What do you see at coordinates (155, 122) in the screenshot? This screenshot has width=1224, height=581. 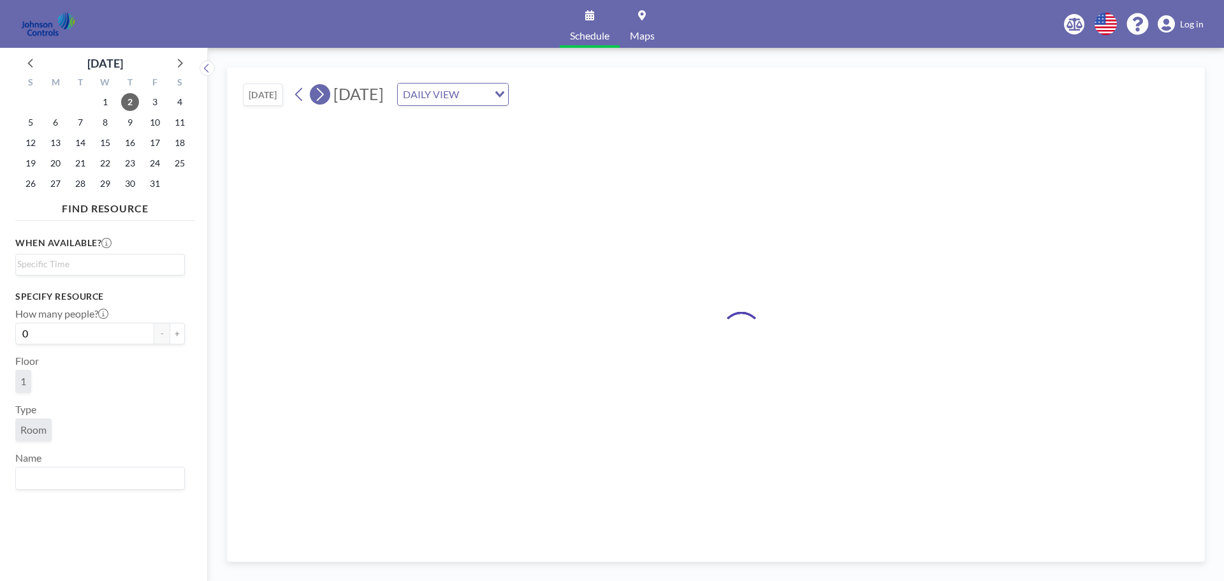 I see `span: Friday, October 10, 2025` at bounding box center [155, 122].